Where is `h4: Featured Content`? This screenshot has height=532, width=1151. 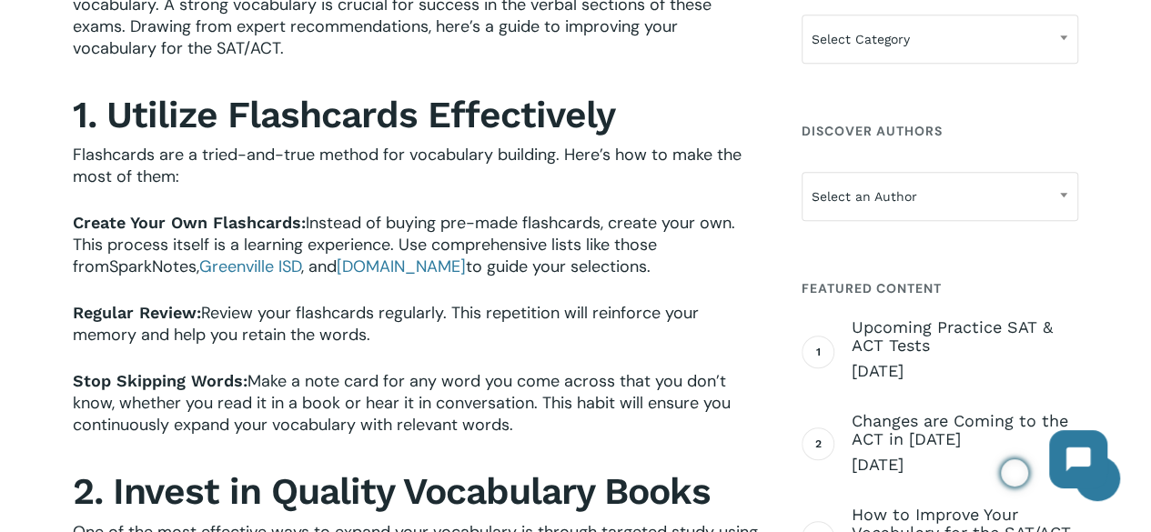 h4: Featured Content is located at coordinates (940, 288).